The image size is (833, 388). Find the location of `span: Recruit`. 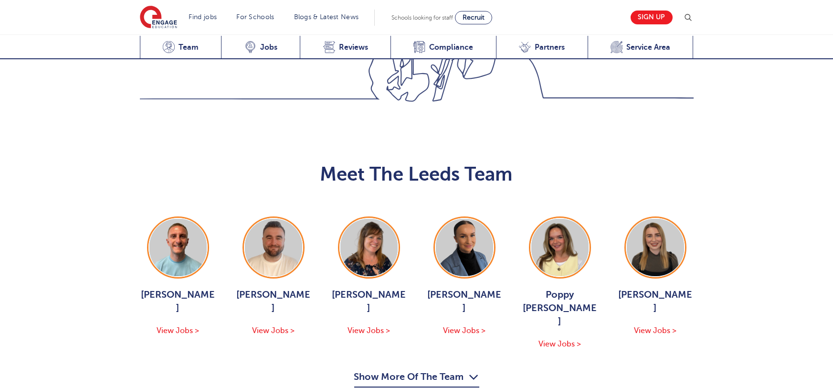

span: Recruit is located at coordinates (474, 17).